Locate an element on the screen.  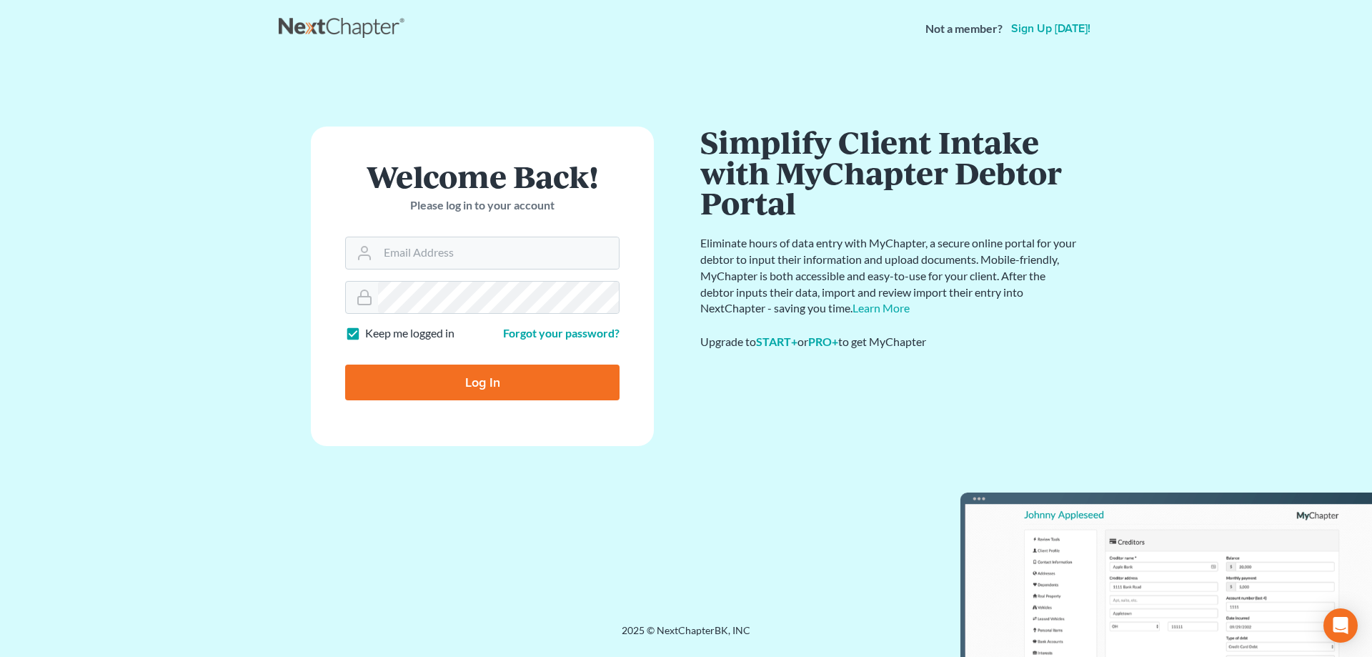
p: Eliminate hours of data entry with MyChapter, a secure online portal for your debtor to input the... is located at coordinates (890, 276).